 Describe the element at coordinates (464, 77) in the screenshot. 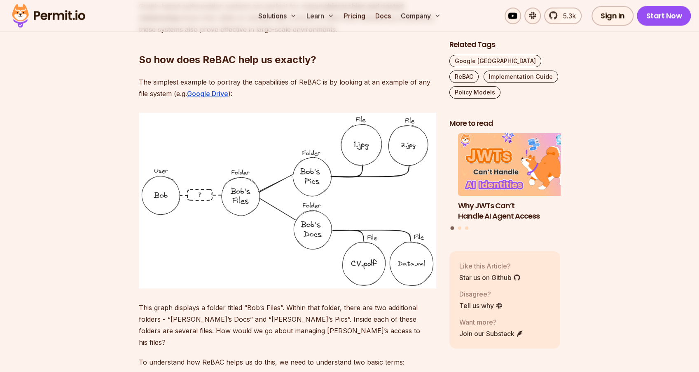

I see `a: ReBAC` at that location.